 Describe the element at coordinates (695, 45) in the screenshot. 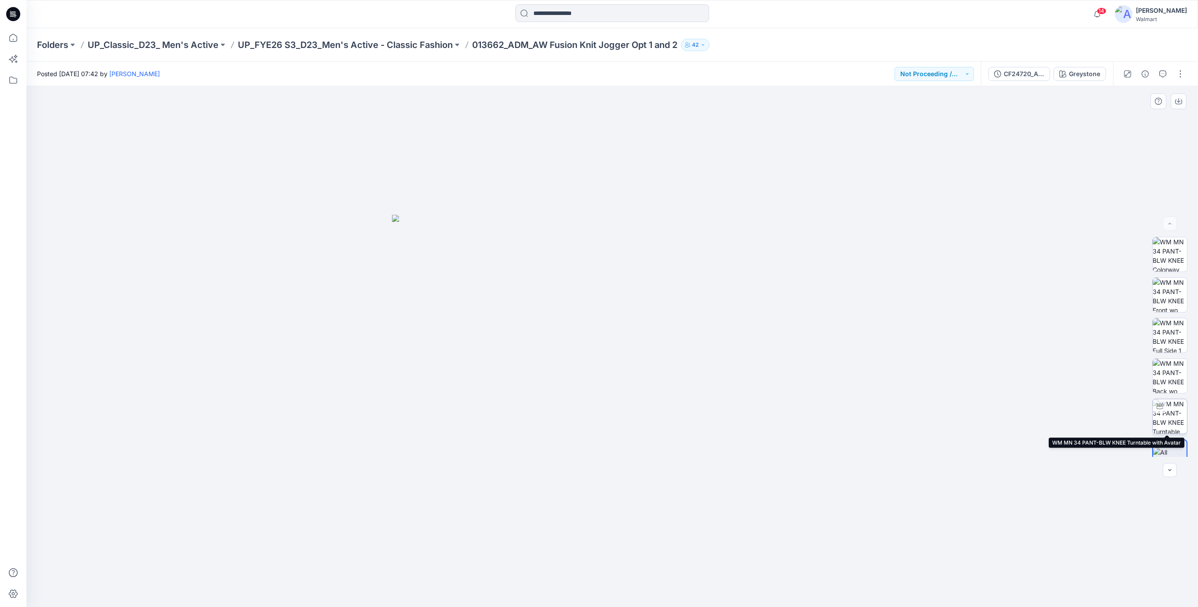

I see `button: 42` at that location.